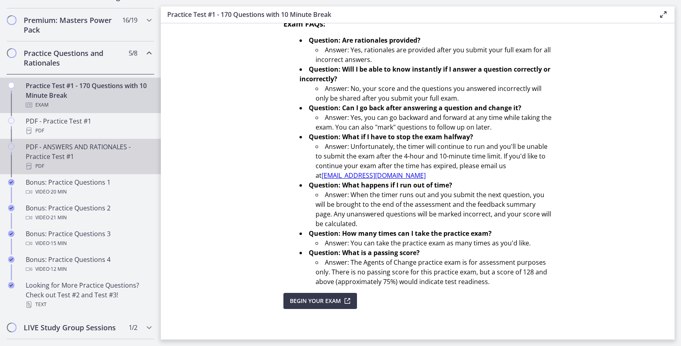  Describe the element at coordinates (415, 108) in the screenshot. I see `strong: Question: Can I go back after answering a question and change it?` at that location.